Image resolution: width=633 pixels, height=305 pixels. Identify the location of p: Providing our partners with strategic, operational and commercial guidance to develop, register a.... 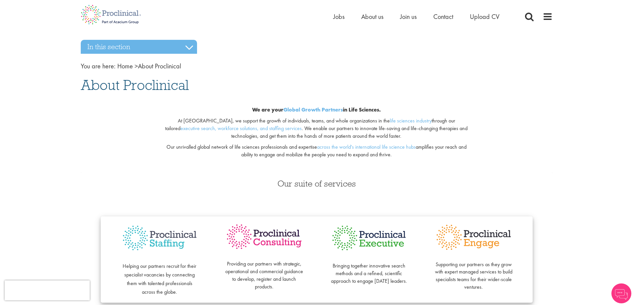
(264, 272).